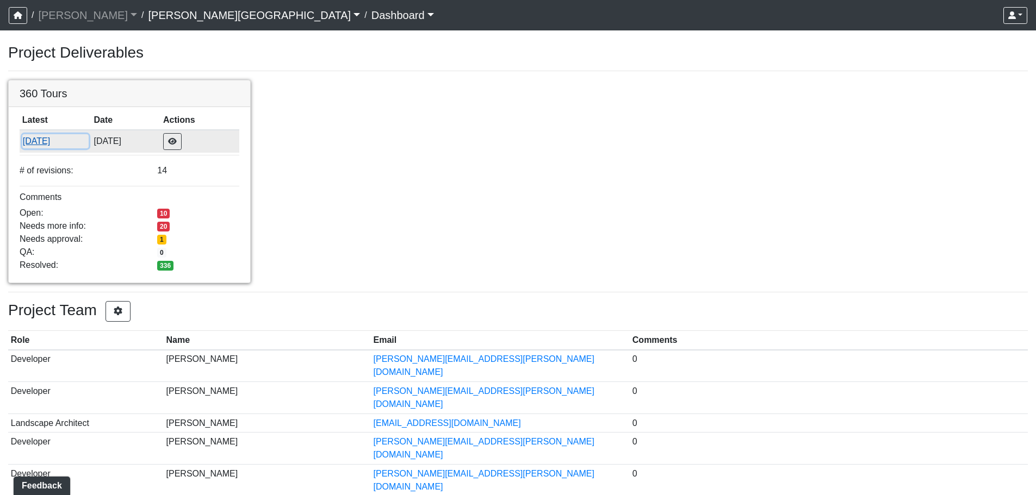 The image size is (1036, 495). Describe the element at coordinates (500, 340) in the screenshot. I see `th: Email` at that location.